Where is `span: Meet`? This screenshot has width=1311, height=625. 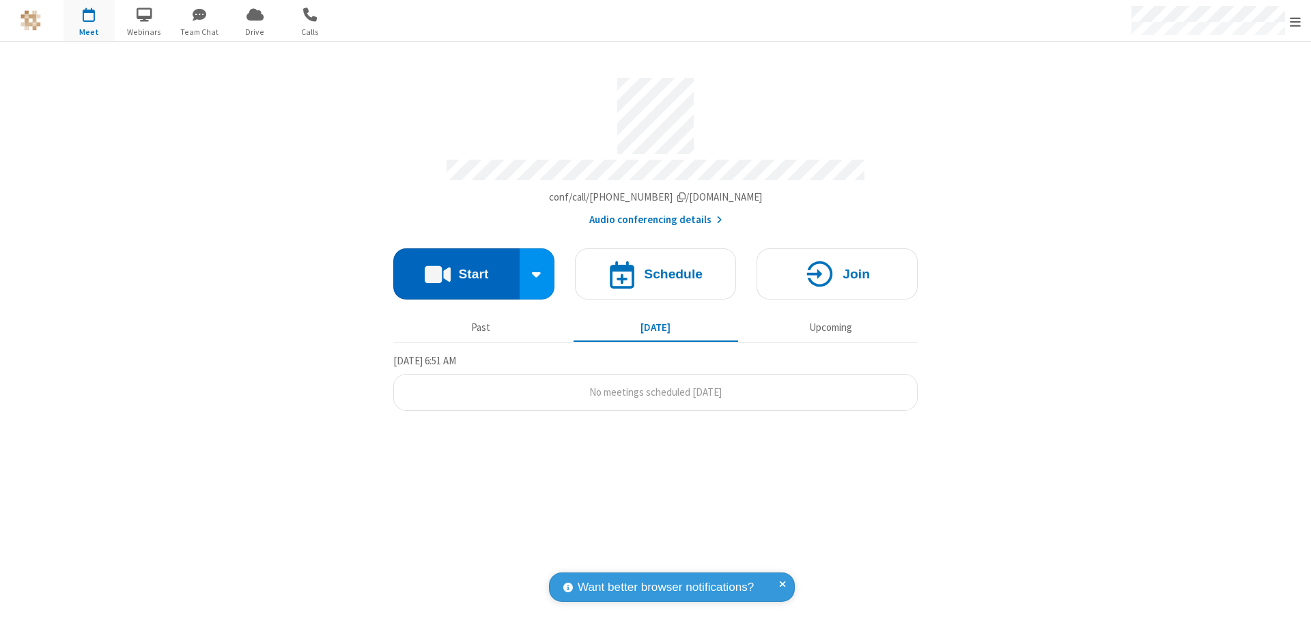 span: Meet is located at coordinates (89, 32).